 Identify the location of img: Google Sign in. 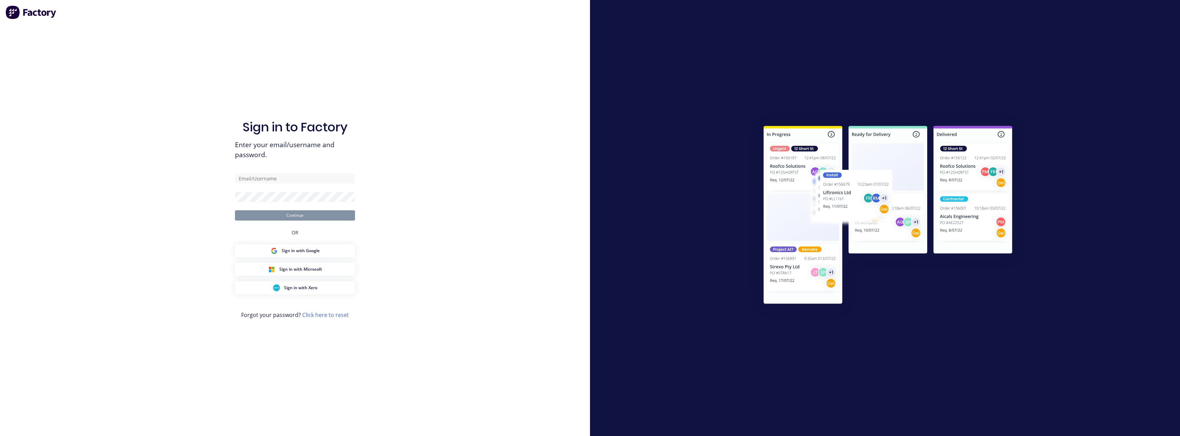
(274, 251).